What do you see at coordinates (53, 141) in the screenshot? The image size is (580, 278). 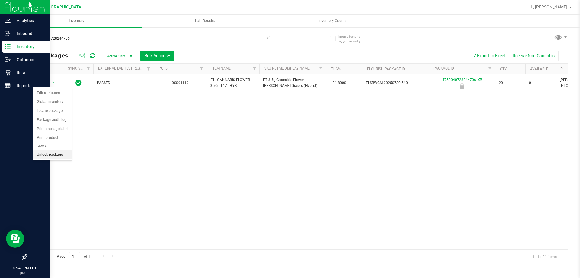 I see `li: Print product labels` at bounding box center [53, 141].